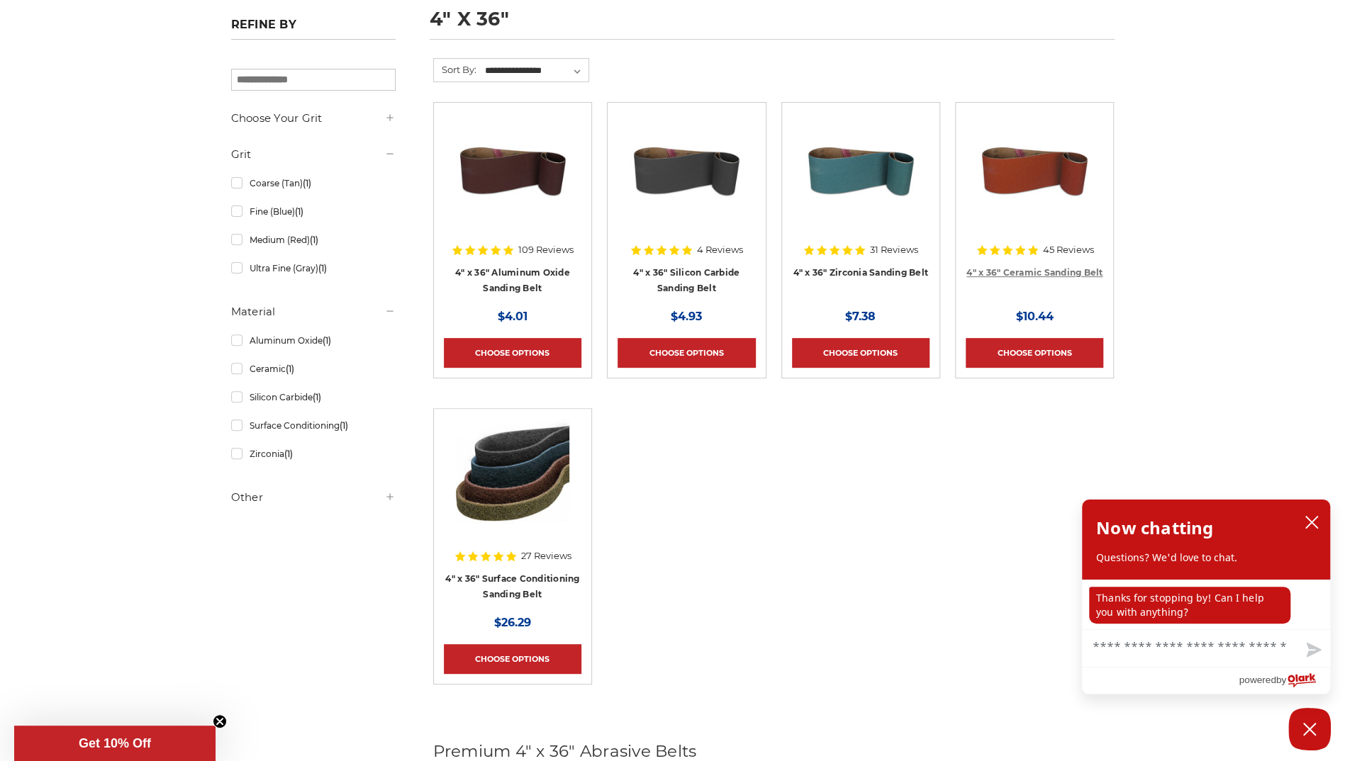  What do you see at coordinates (1206, 605) in the screenshot?
I see `div: chat` at bounding box center [1206, 605].